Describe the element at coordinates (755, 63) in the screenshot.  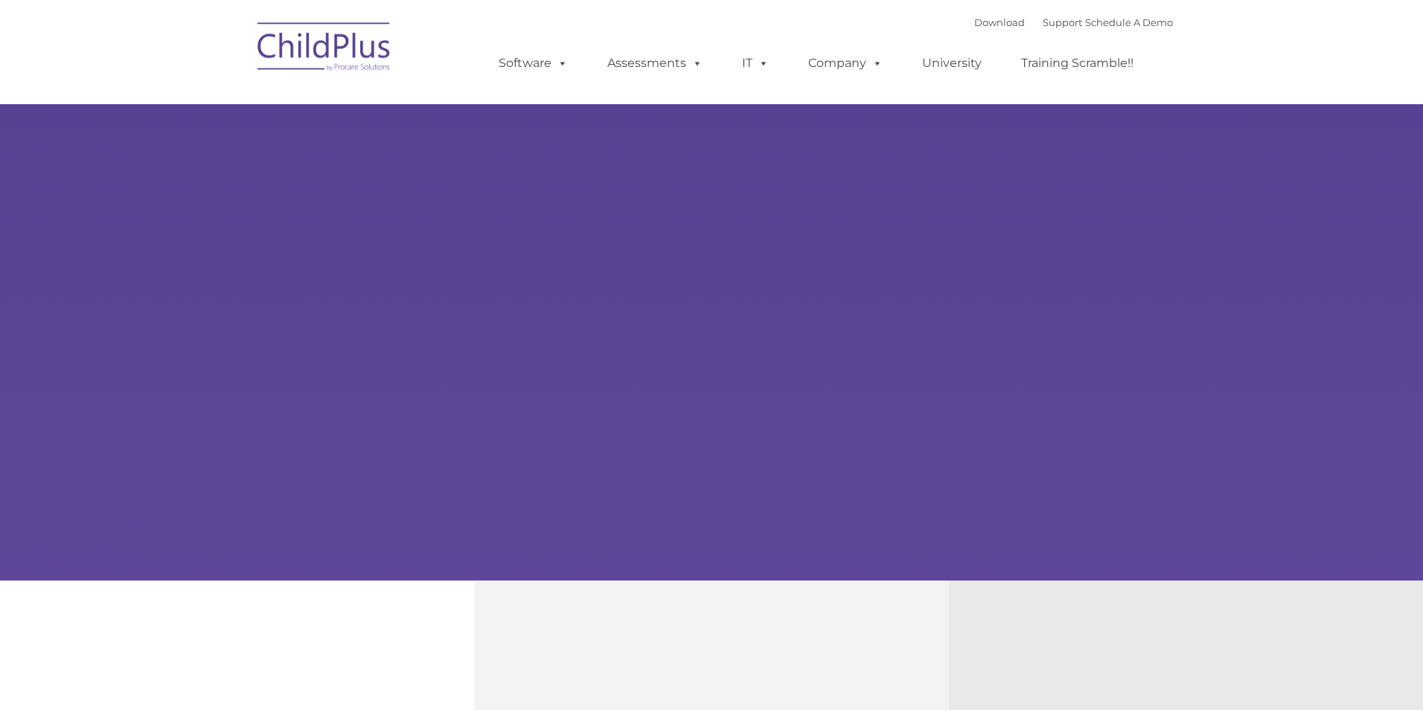
I see `a: IT` at that location.